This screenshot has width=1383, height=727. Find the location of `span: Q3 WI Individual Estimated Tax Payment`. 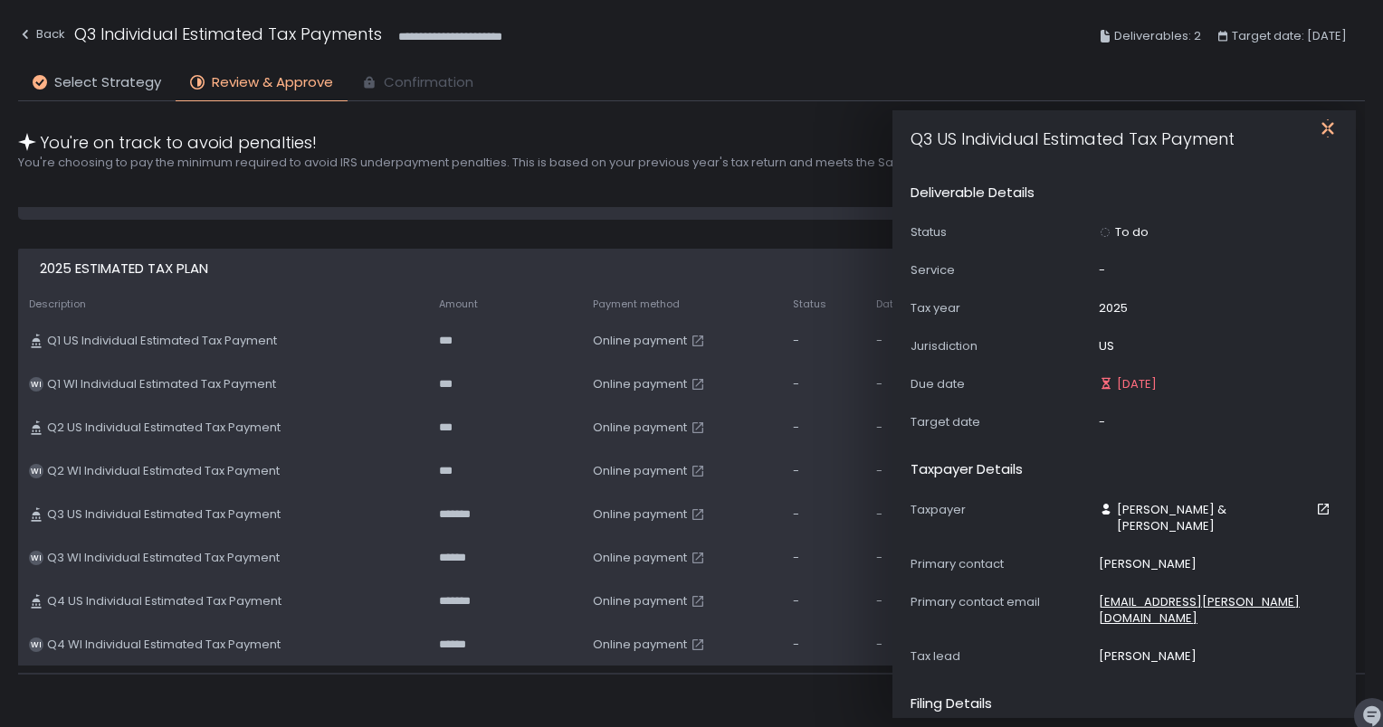

span: Q3 WI Individual Estimated Tax Payment is located at coordinates (163, 558).